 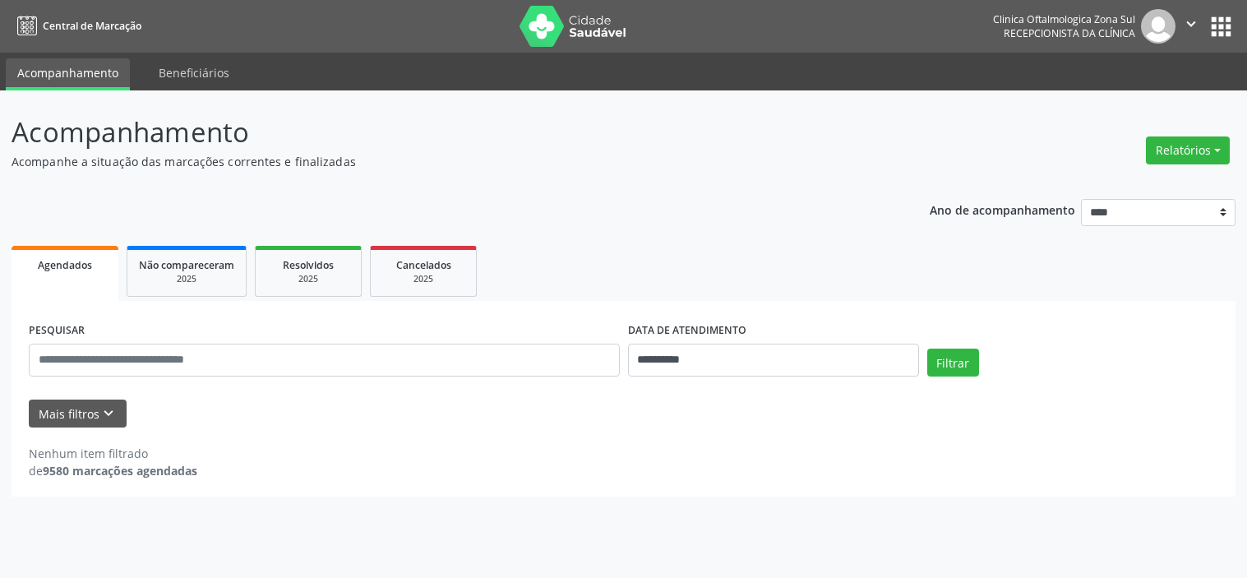 I want to click on i: keyboard_arrow_down, so click(x=108, y=413).